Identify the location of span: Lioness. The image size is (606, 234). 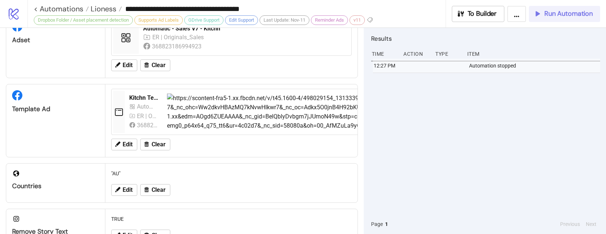
(102, 9).